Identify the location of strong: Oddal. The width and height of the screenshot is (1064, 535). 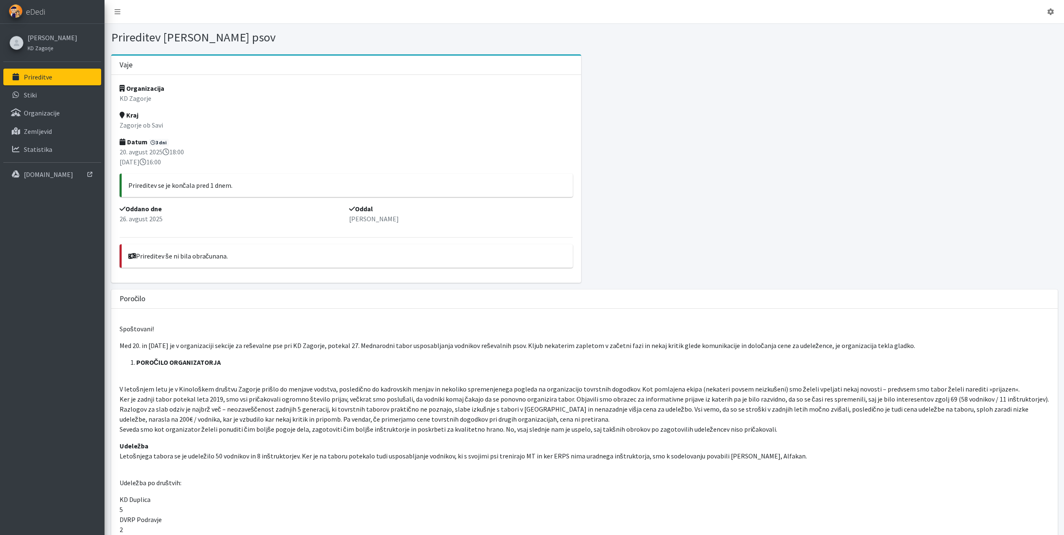
(361, 209).